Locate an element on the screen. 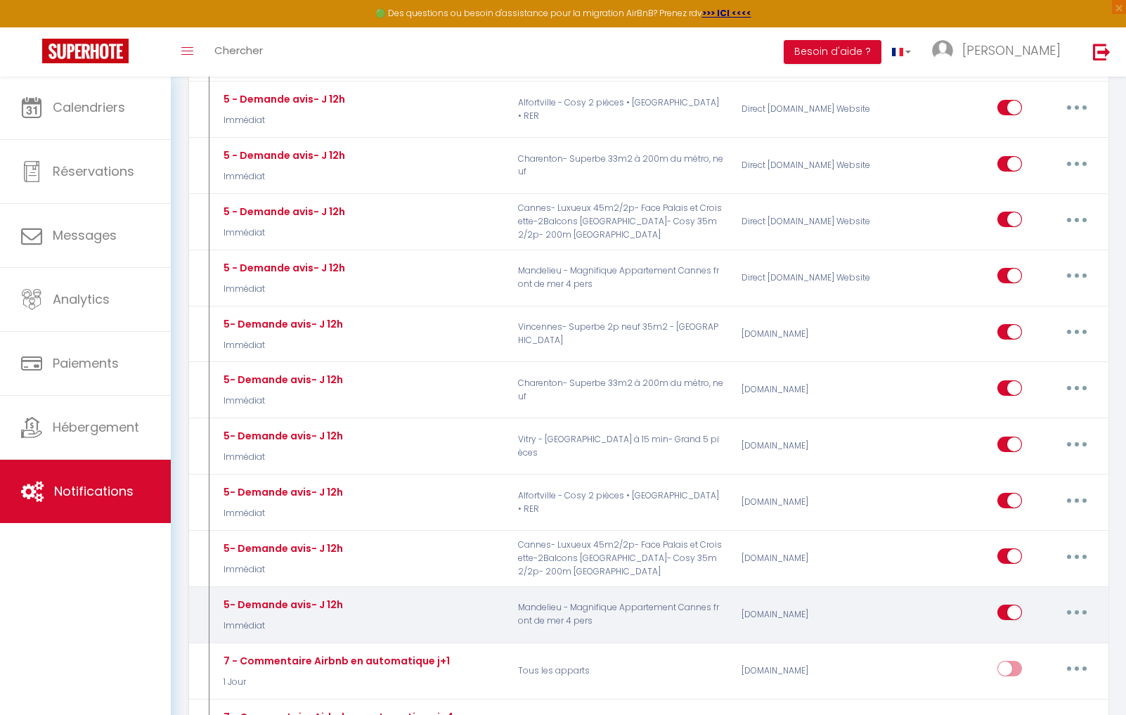  span: Messages is located at coordinates (84, 235).